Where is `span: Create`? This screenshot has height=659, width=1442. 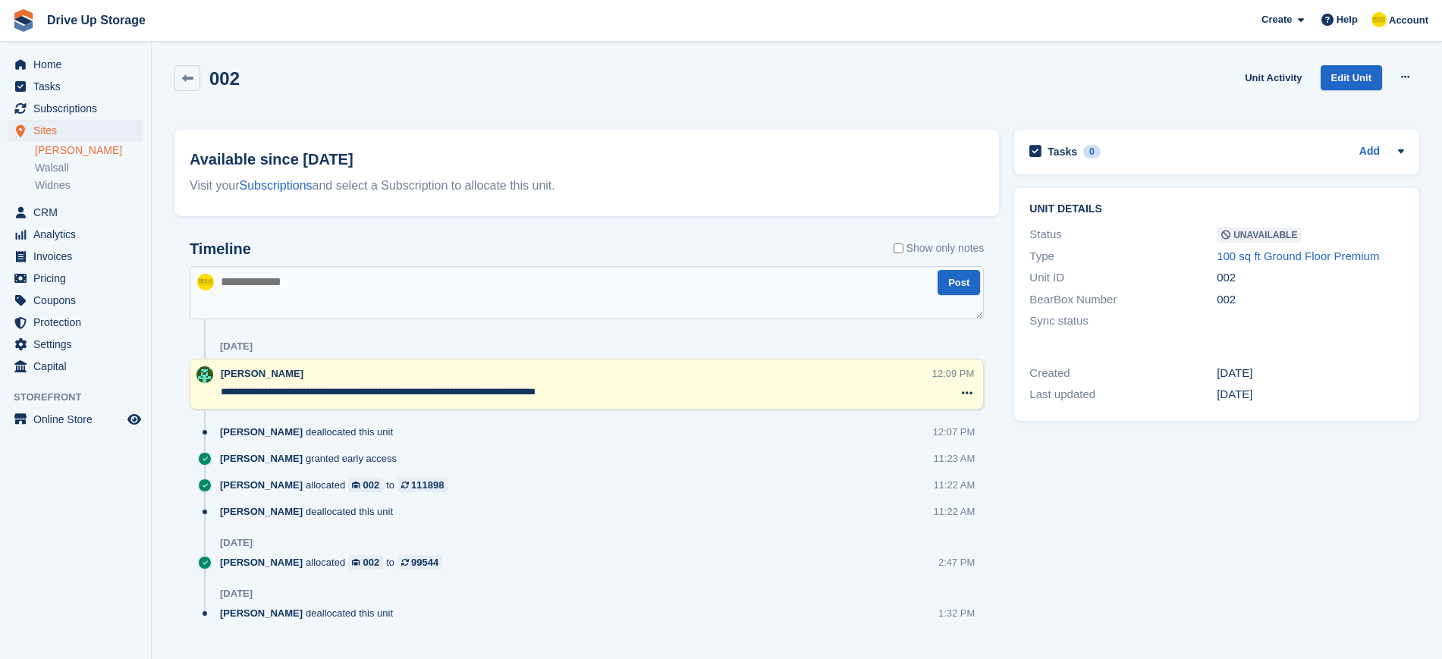
span: Create is located at coordinates (1276, 20).